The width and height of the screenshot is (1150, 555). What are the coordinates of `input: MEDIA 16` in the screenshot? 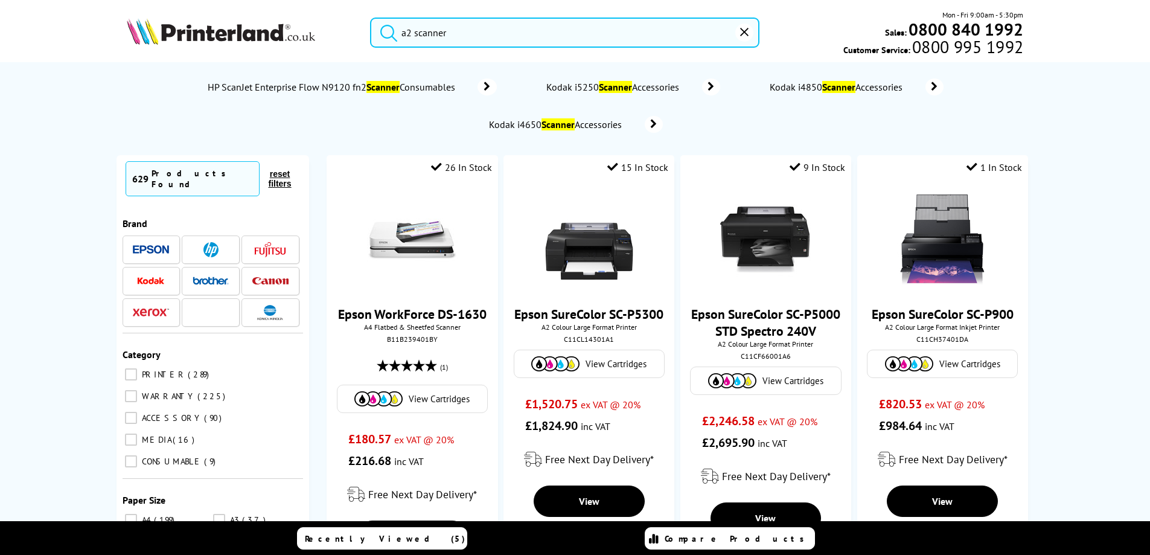 It's located at (131, 440).